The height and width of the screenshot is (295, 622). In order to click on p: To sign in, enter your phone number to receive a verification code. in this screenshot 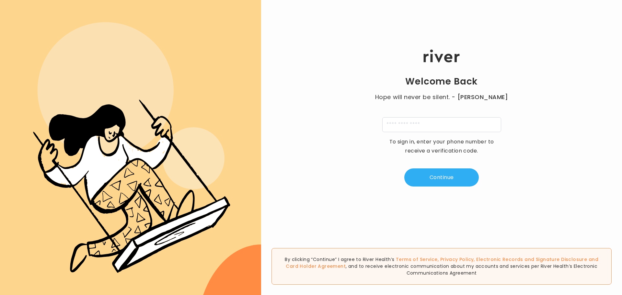, I will do `click(442, 146)`.